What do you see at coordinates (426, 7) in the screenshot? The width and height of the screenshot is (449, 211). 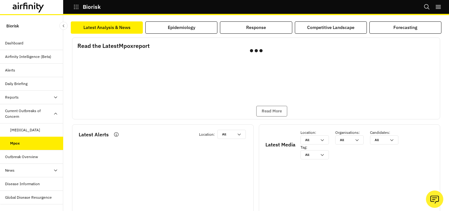 I see `button: Search` at bounding box center [426, 7].